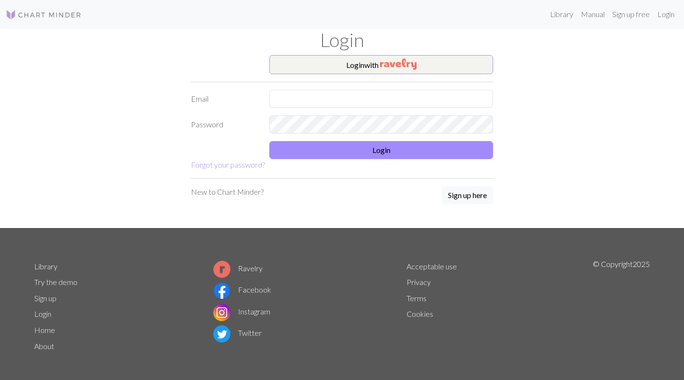 This screenshot has width=684, height=380. I want to click on button: Loginwith, so click(381, 65).